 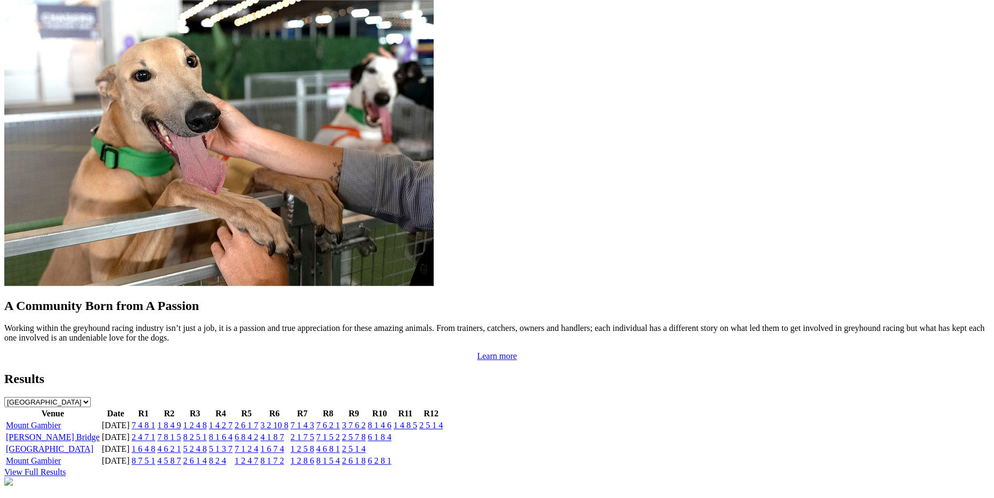 What do you see at coordinates (379, 425) in the screenshot?
I see `a: 8 1 4 6` at bounding box center [379, 425].